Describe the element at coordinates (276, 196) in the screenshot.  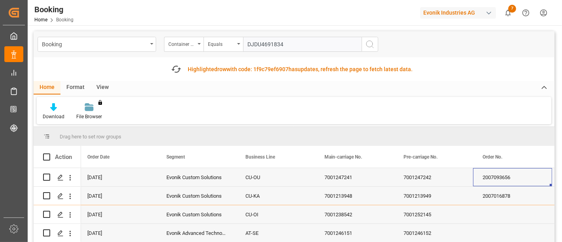
I see `div: CU-KA` at that location.